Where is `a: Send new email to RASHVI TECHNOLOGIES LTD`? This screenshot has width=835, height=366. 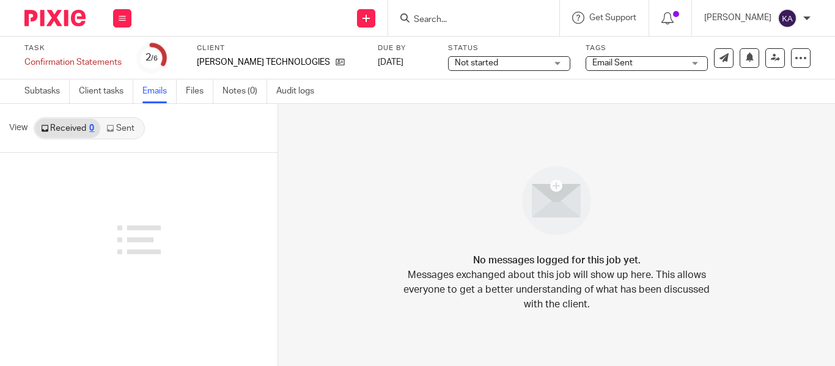
a: Send new email to RASHVI TECHNOLOGIES LTD is located at coordinates (724, 58).